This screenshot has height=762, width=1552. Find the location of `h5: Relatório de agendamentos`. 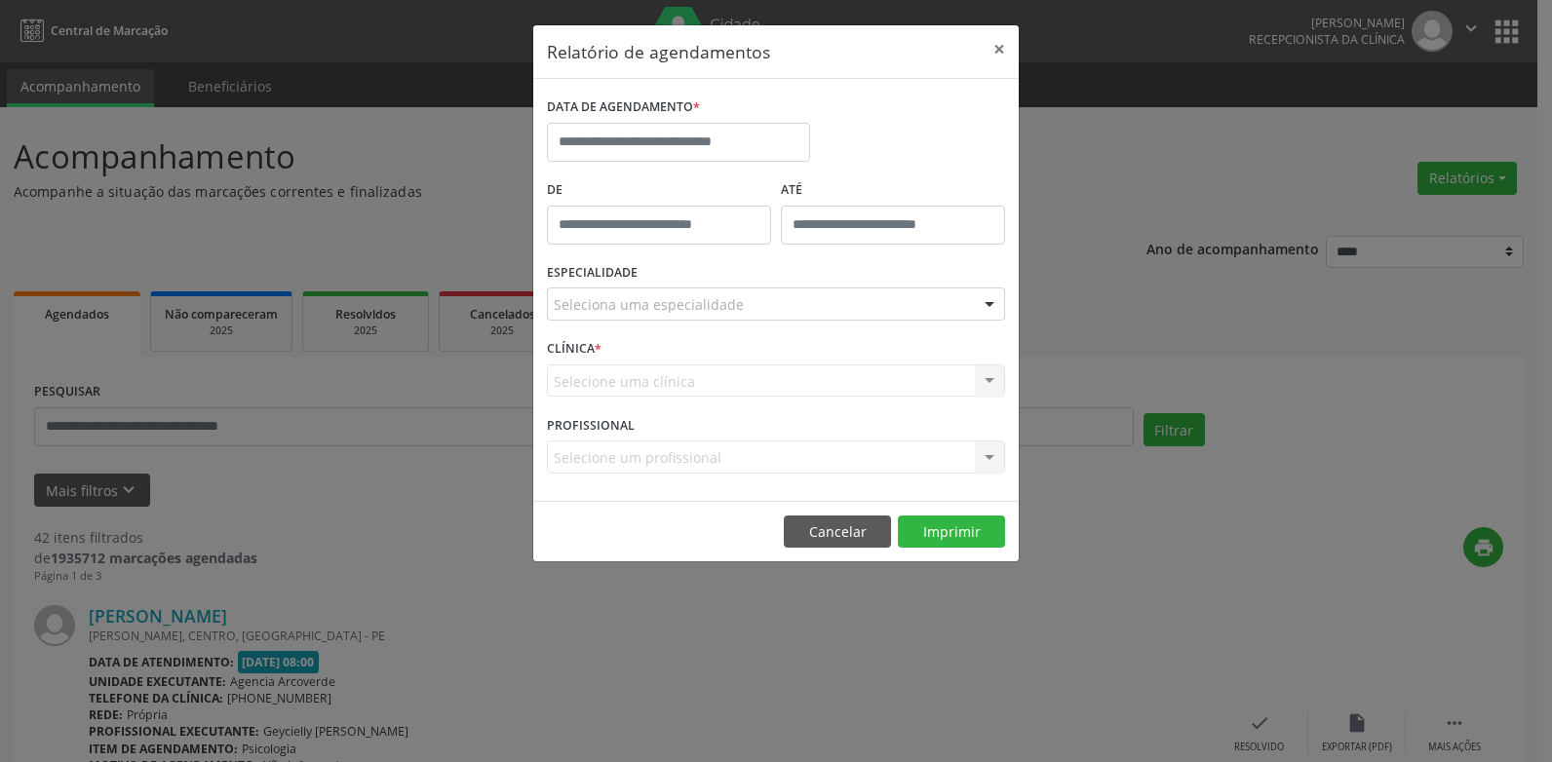

h5: Relatório de agendamentos is located at coordinates (658, 52).